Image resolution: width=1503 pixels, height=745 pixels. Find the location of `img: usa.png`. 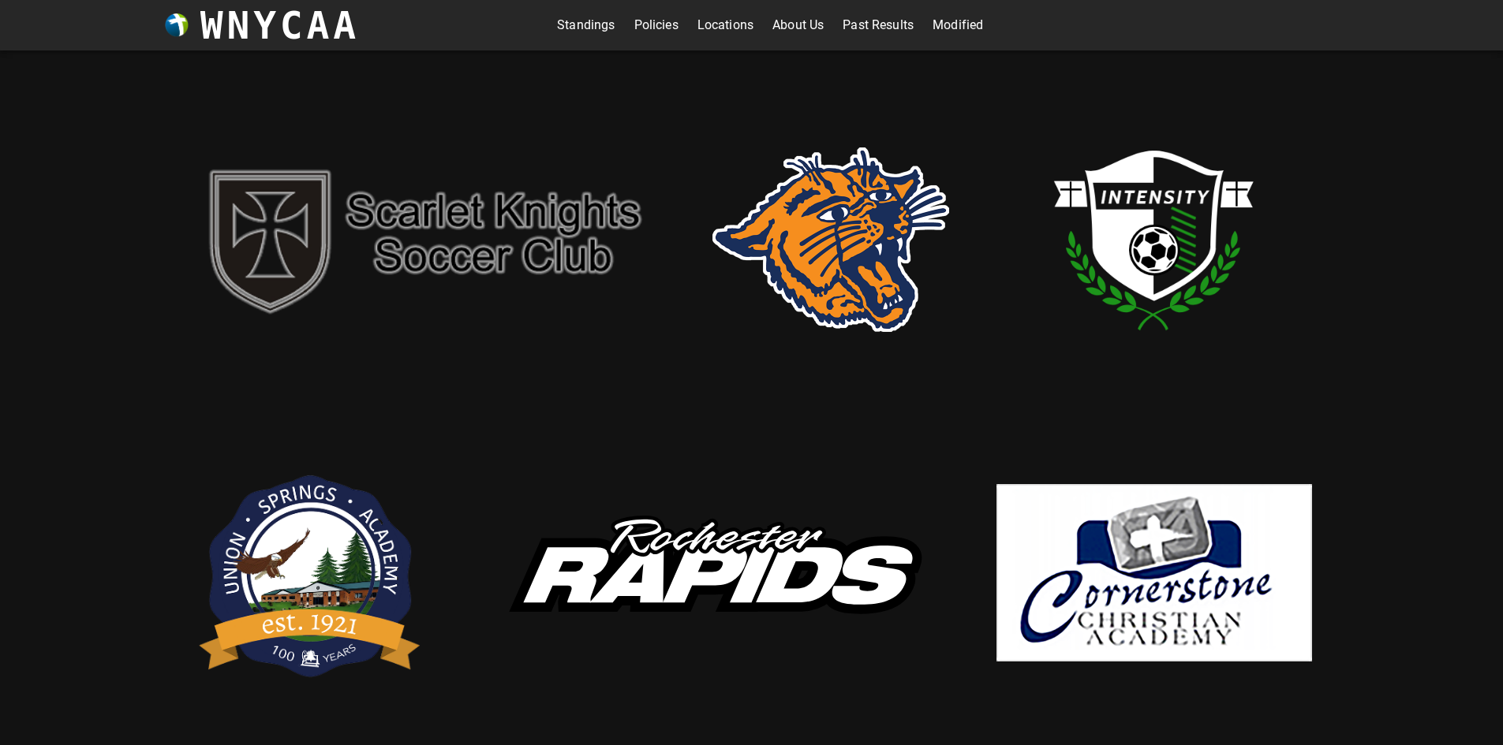

img: usa.png is located at coordinates (310, 573).